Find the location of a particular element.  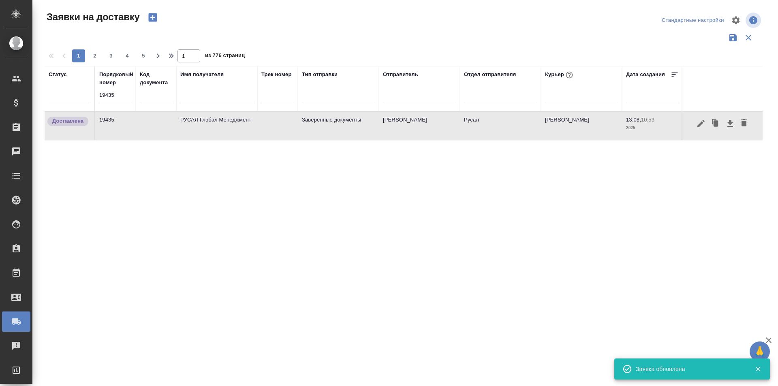

p: Доставлена is located at coordinates (68, 121).